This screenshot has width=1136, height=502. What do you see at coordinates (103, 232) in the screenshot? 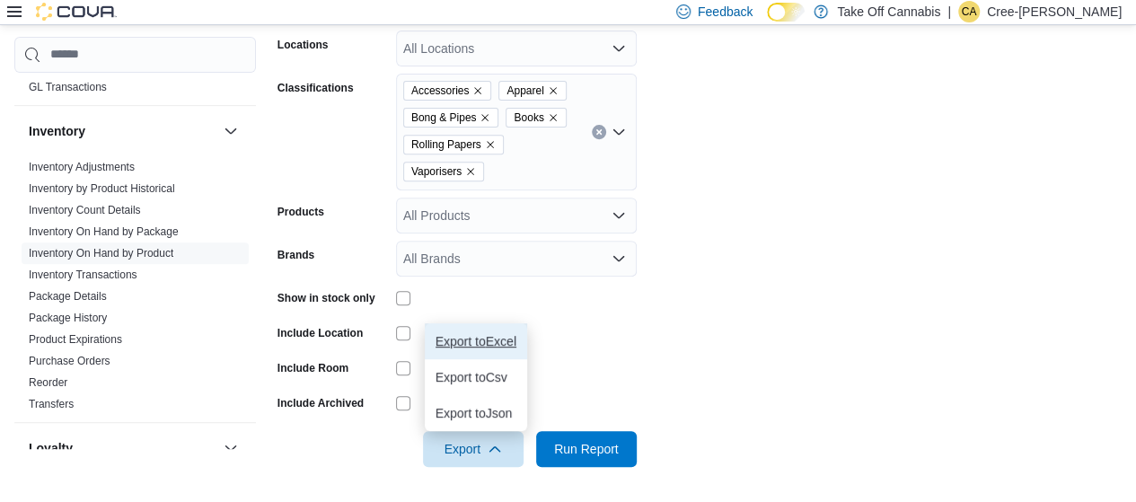
I see `span: Inventory On Hand by Package` at bounding box center [103, 232].